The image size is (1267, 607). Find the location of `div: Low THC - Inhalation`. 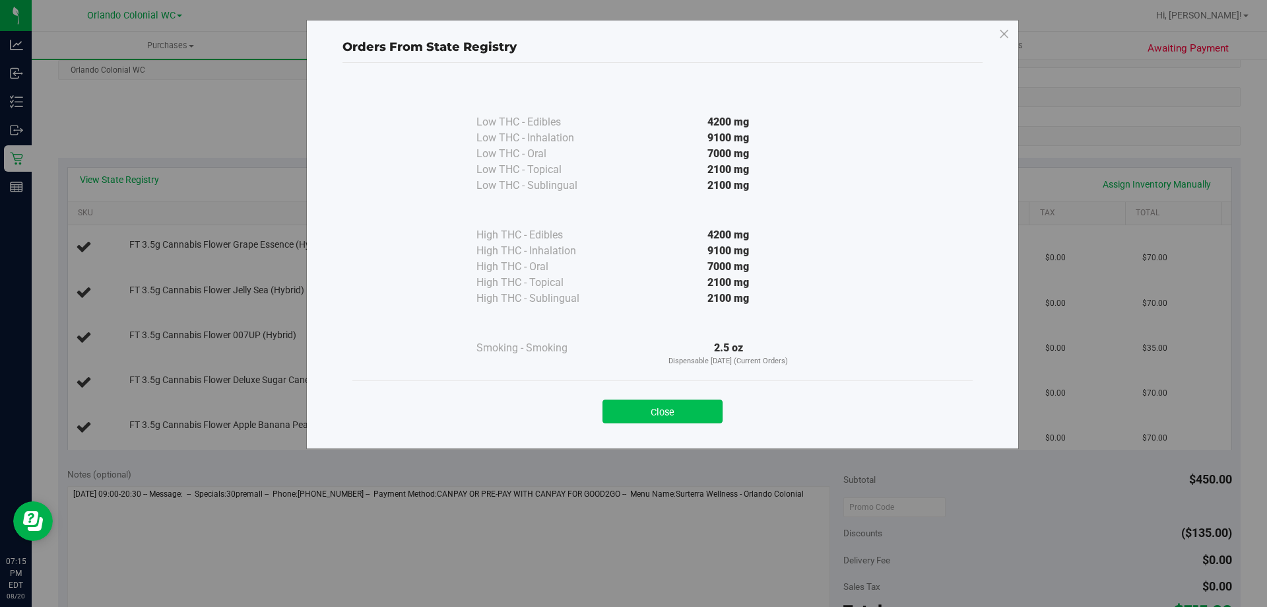

div: Low THC - Inhalation is located at coordinates (543, 138).